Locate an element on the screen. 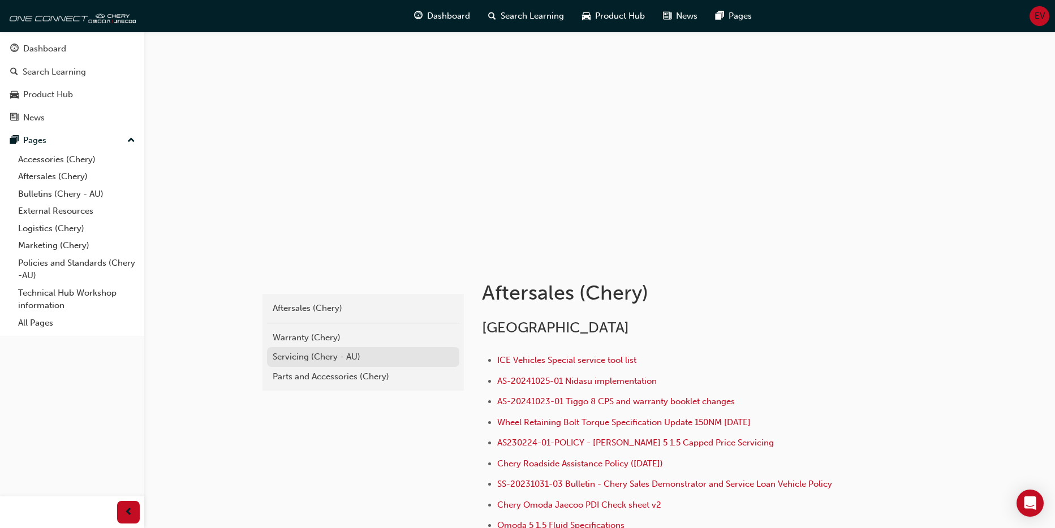 The width and height of the screenshot is (1055, 528). span: SS-20231031-03 Bulletin - Chery Sales Demonstrator and Service Loan Vehicle Policy is located at coordinates (665, 484).